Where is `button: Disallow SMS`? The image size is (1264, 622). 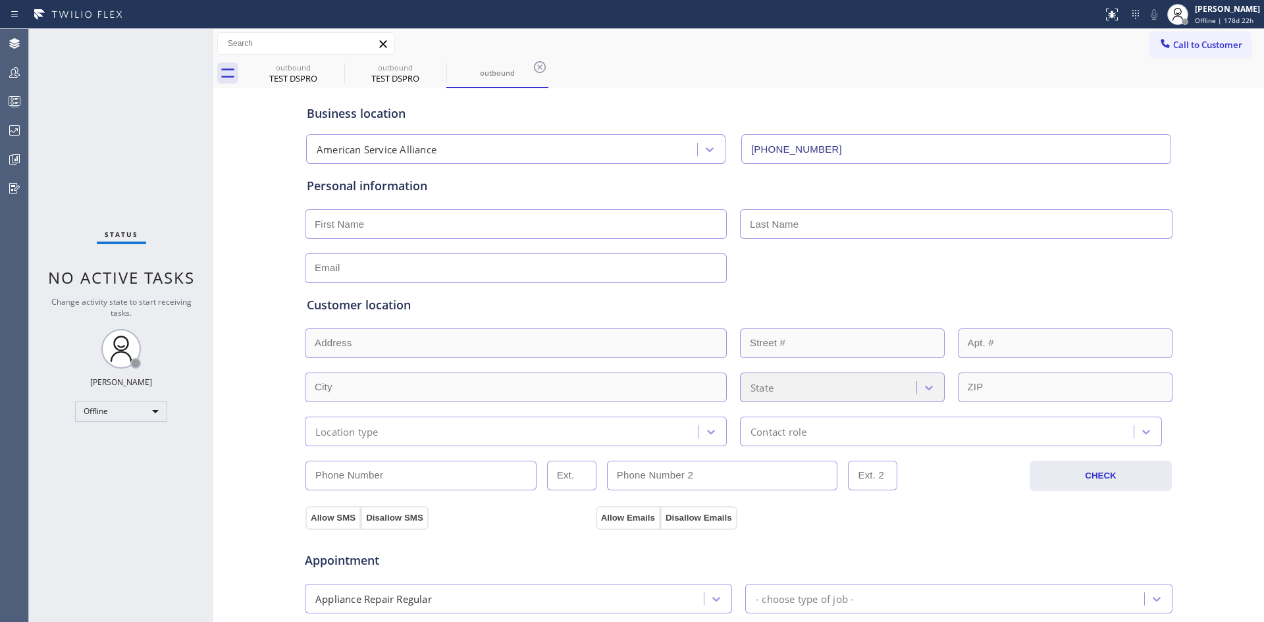 button: Disallow SMS is located at coordinates (394, 518).